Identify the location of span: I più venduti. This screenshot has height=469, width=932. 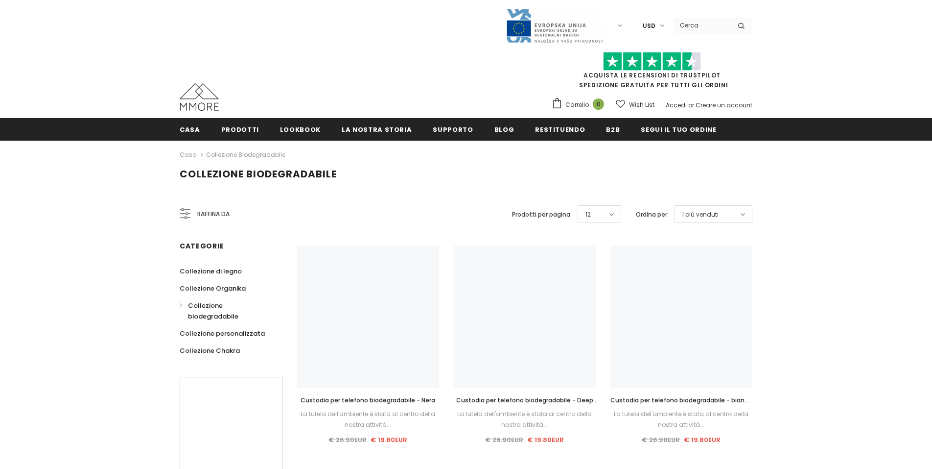
(701, 214).